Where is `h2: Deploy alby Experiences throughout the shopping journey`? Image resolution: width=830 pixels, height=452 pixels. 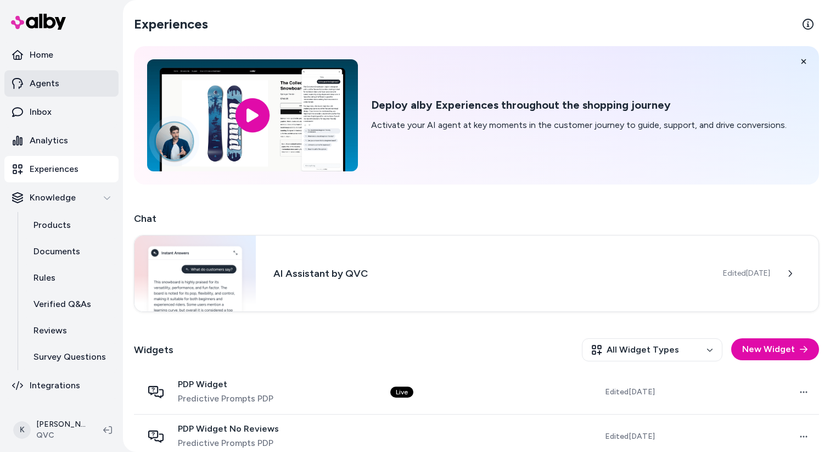
h2: Deploy alby Experiences throughout the shopping journey is located at coordinates (578, 105).